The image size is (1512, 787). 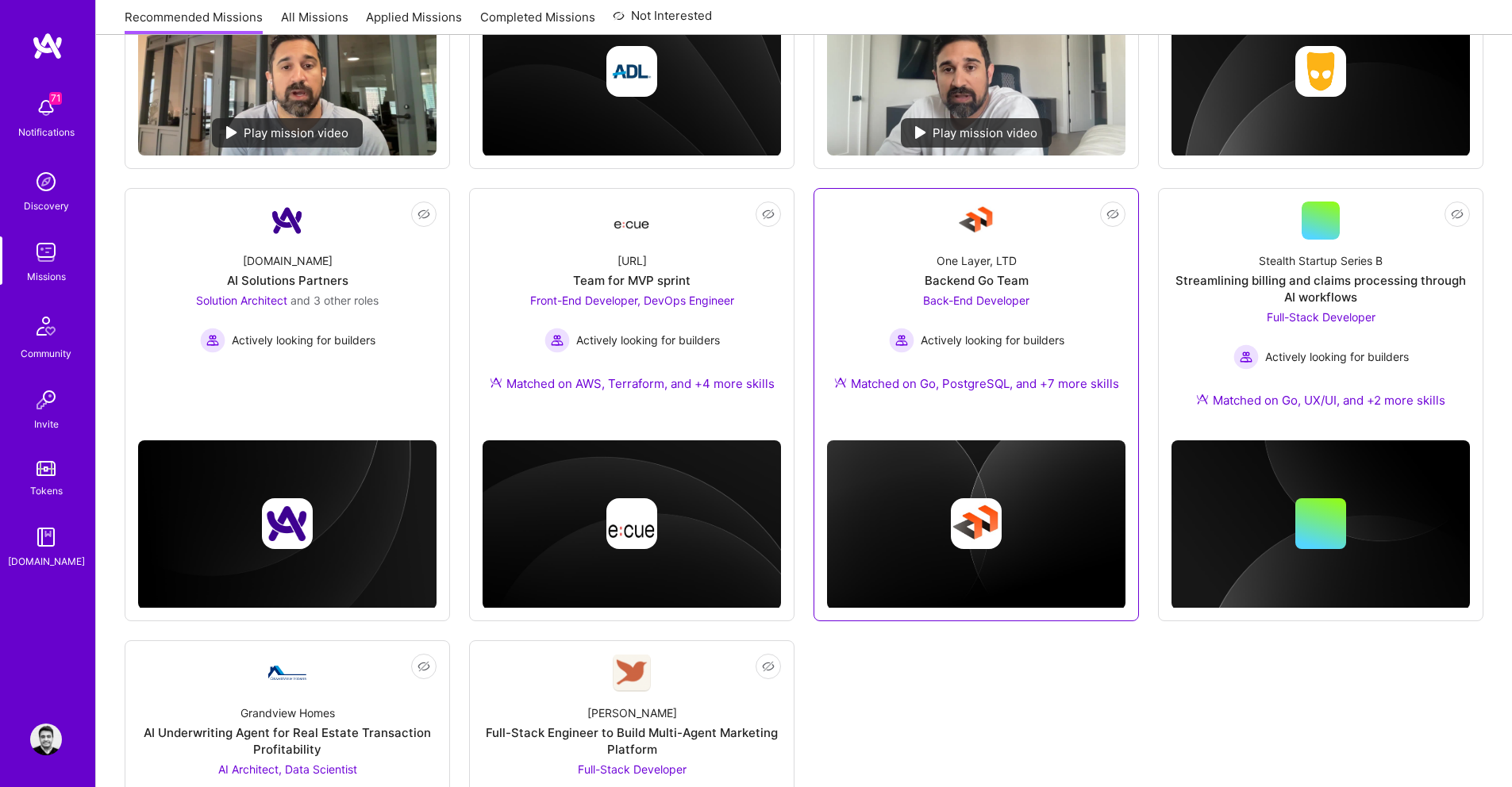 I want to click on a: Applied Missions, so click(x=413, y=21).